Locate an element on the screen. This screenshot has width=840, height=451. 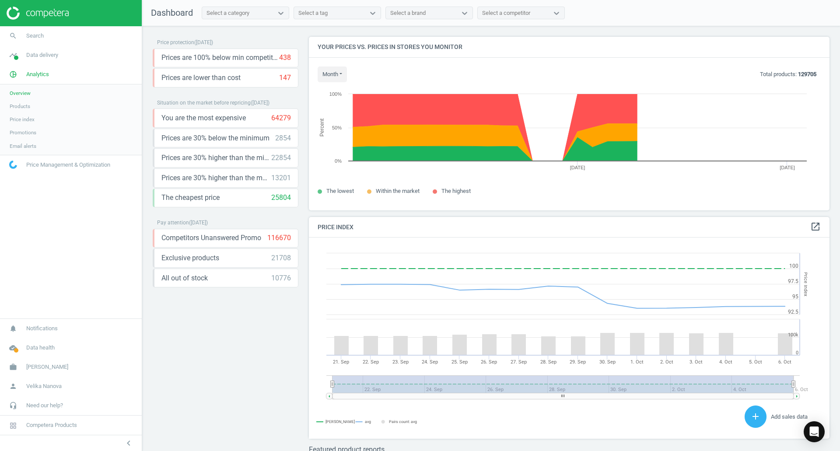
b: 129705 is located at coordinates (807, 74).